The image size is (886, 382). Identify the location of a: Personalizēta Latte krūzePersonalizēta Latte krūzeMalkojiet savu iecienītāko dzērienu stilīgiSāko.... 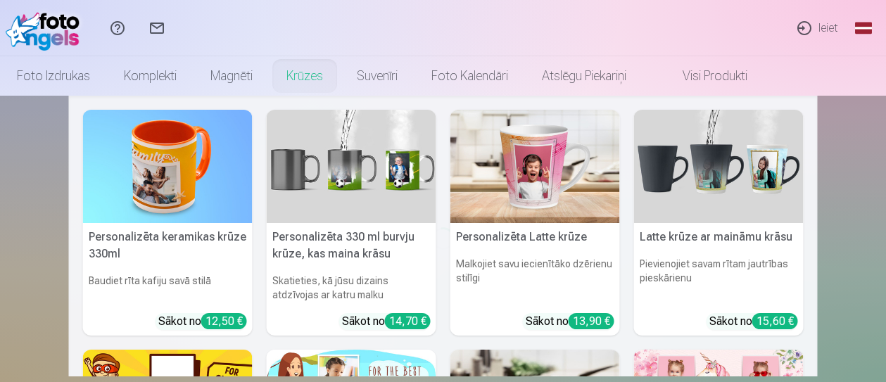
(535, 222).